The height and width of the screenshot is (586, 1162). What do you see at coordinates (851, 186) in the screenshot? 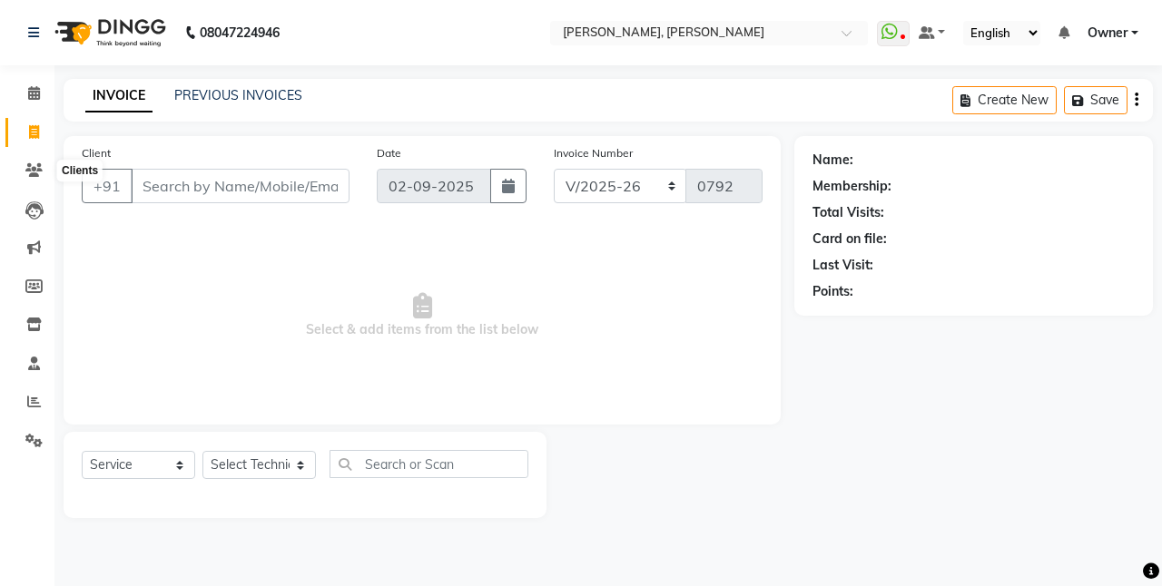
I see `div: Membership:` at bounding box center [851, 186].